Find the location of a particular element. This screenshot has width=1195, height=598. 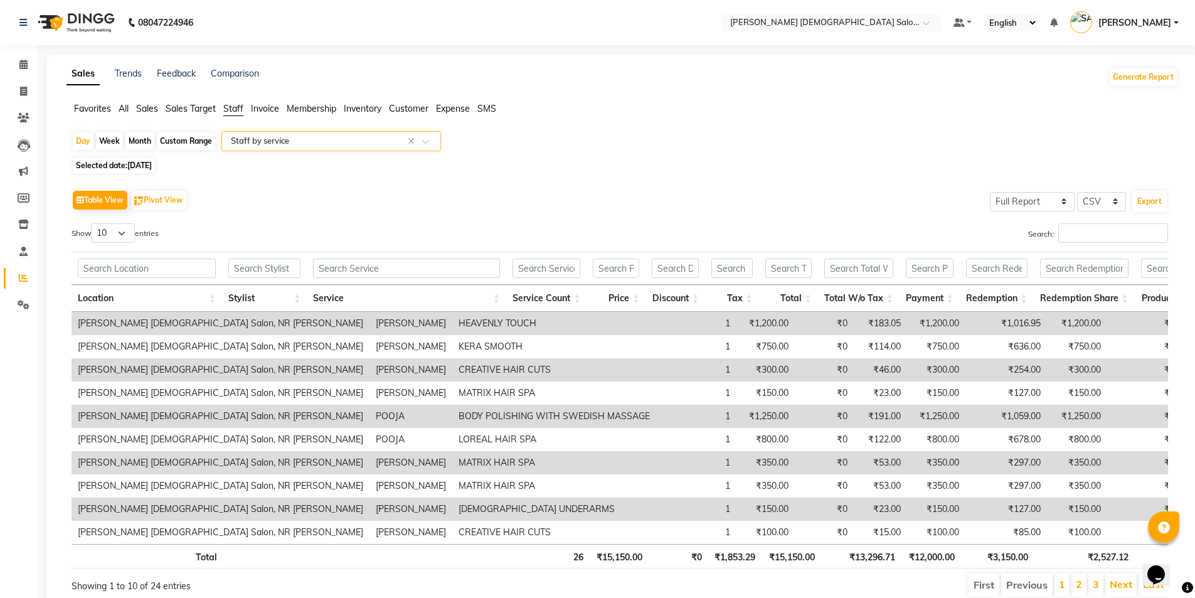

td: ₹114.00 is located at coordinates (880, 346).